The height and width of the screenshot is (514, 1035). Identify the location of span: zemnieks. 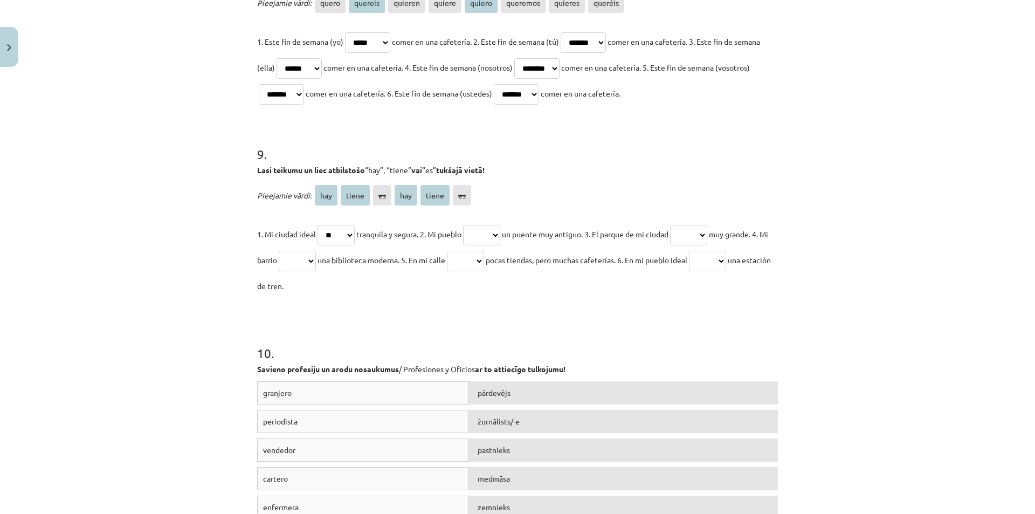
(494, 507).